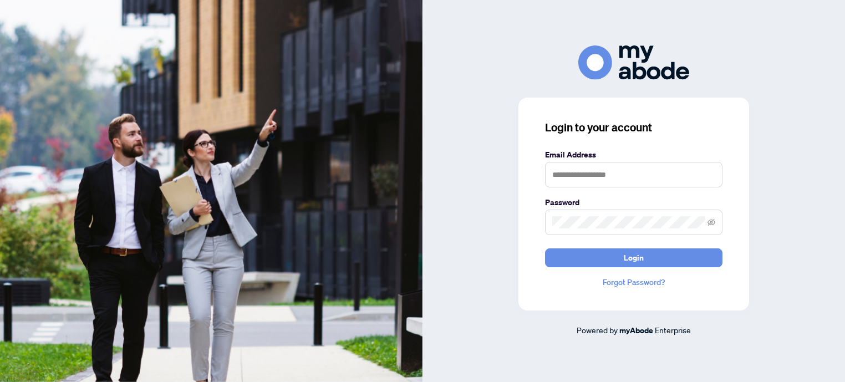 The width and height of the screenshot is (845, 382). Describe the element at coordinates (636, 330) in the screenshot. I see `a: myAbode` at that location.